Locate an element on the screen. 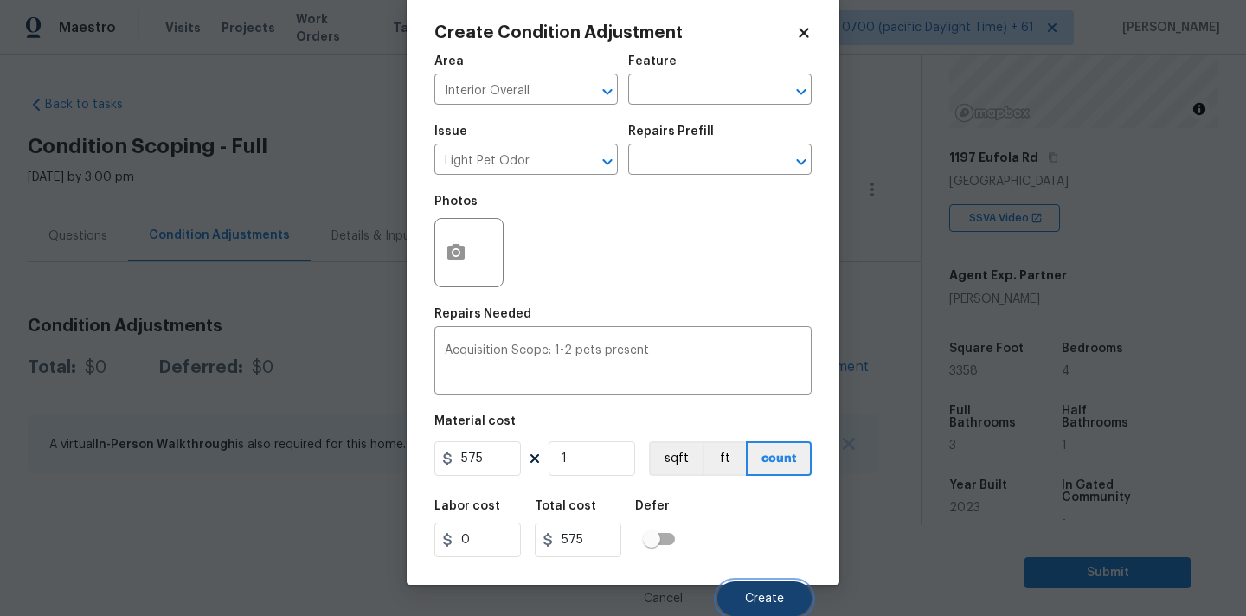 This screenshot has width=1246, height=616. button: Create is located at coordinates (764, 599).